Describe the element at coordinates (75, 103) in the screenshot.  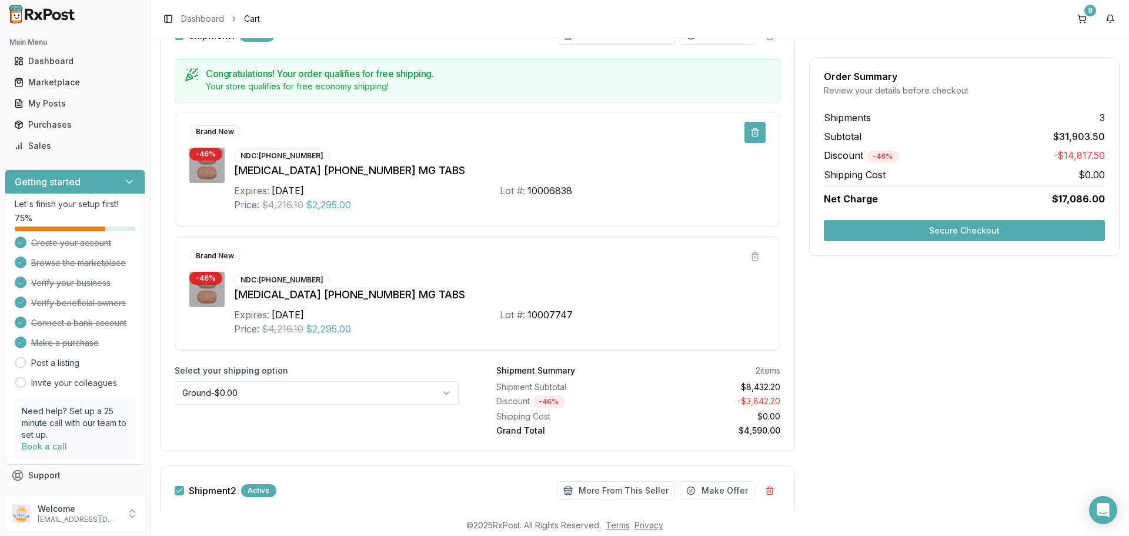
I see `button: My Posts` at that location.